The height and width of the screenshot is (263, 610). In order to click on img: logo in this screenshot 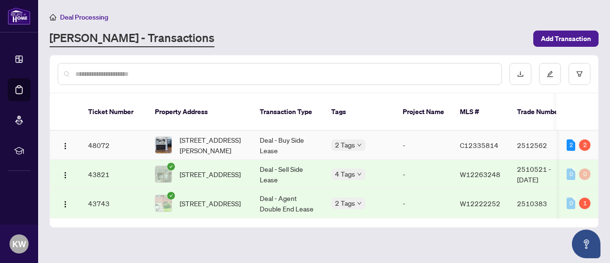, I will do `click(19, 16)`.